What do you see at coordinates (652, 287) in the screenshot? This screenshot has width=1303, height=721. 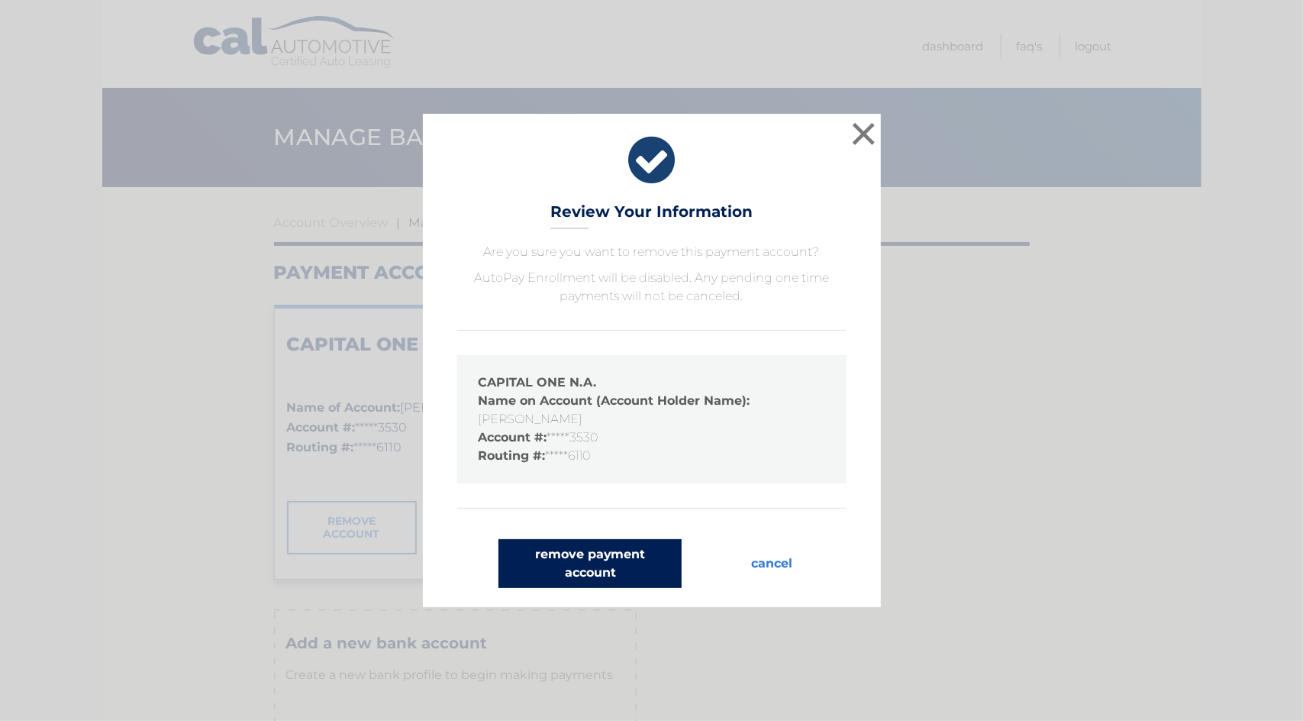 I see `p: AutoPay Enrollment will be disabled. Any pending one time payments will not be canceled.` at bounding box center [652, 287].